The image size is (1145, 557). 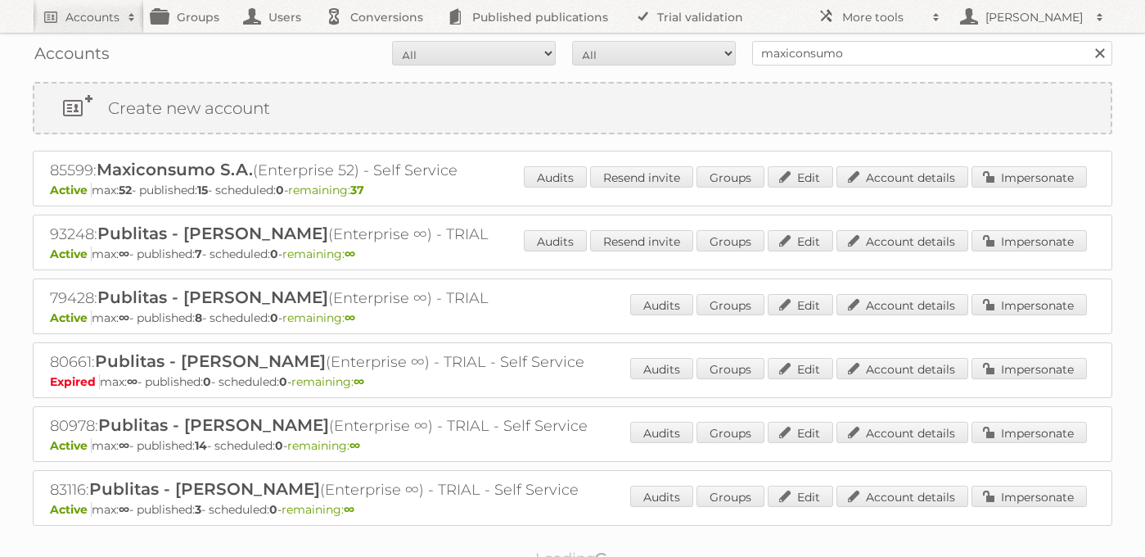 What do you see at coordinates (198, 318) in the screenshot?
I see `strong: 8` at bounding box center [198, 318].